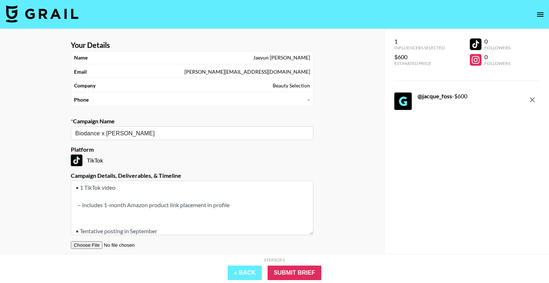  What do you see at coordinates (81, 100) in the screenshot?
I see `strong: Phone` at bounding box center [81, 100].